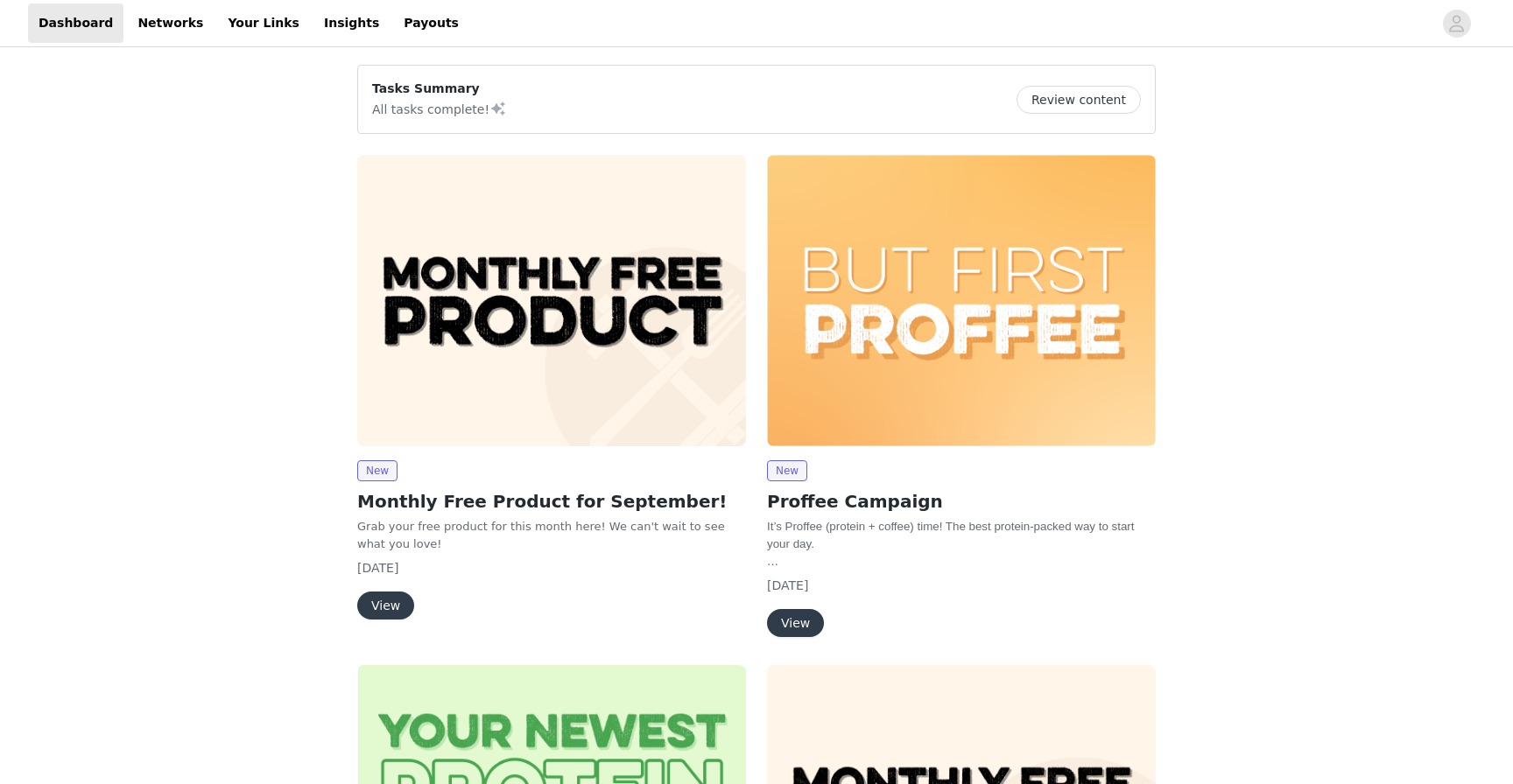  Describe the element at coordinates (351, 23) in the screenshot. I see `a: Insights` at that location.